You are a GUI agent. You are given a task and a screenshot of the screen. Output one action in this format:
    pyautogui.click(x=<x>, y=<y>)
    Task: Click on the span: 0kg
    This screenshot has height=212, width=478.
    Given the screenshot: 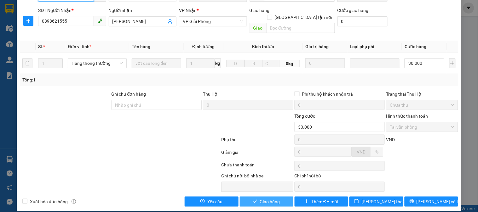 What is the action you would take?
    pyautogui.click(x=289, y=64)
    